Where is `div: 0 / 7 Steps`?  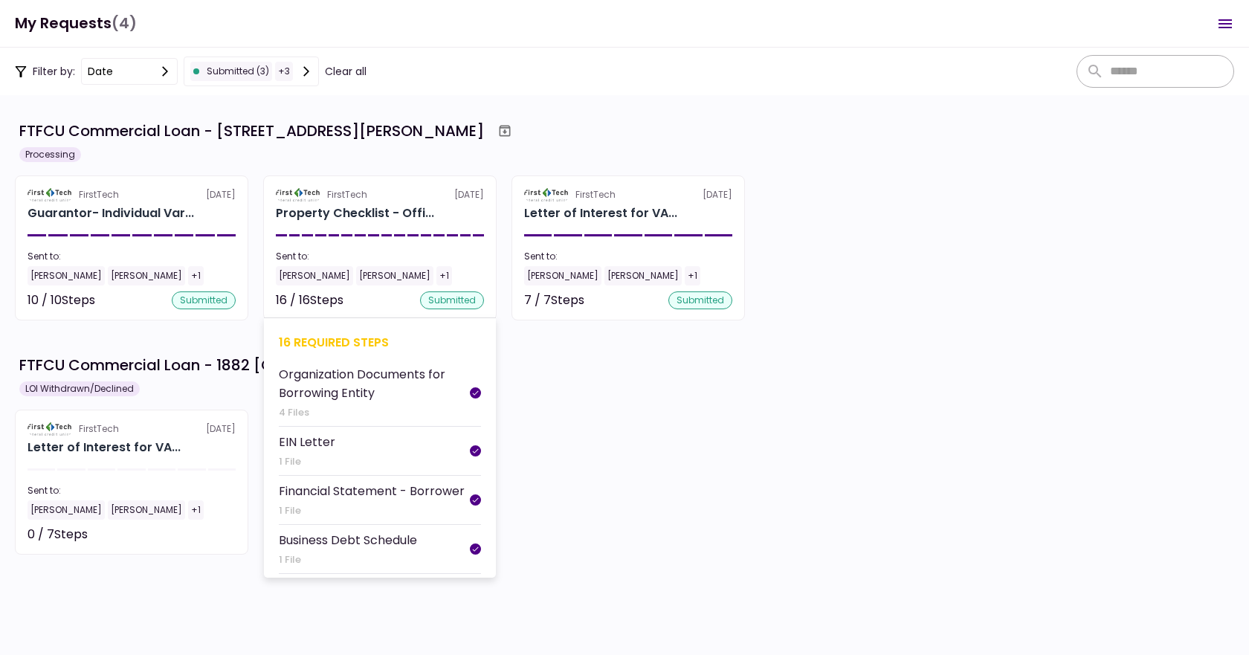
div: 0 / 7 Steps is located at coordinates (57, 534).